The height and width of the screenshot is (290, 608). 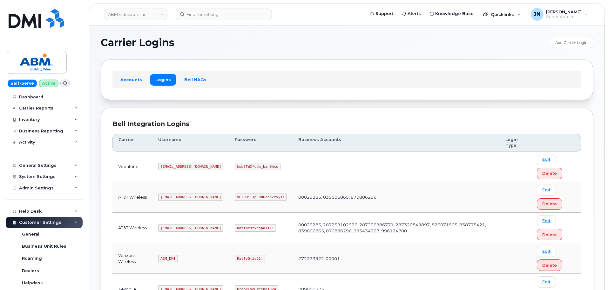 I want to click on th: Login Type, so click(x=516, y=142).